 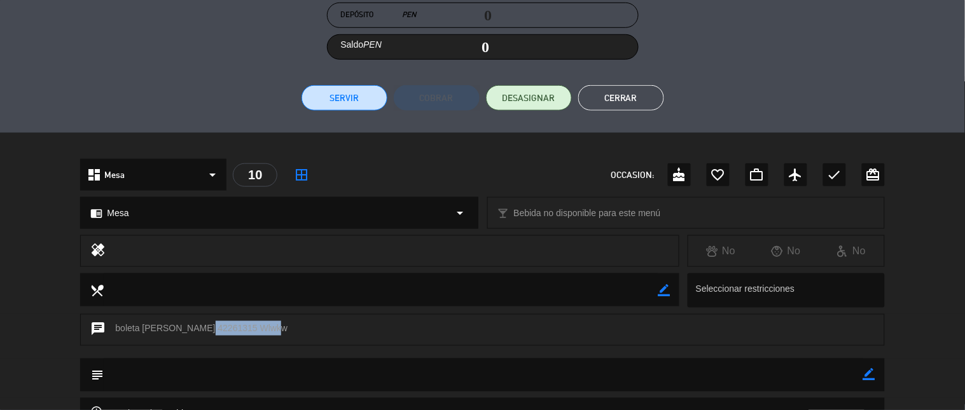 I want to click on span: DESASIGNAR, so click(x=529, y=98).